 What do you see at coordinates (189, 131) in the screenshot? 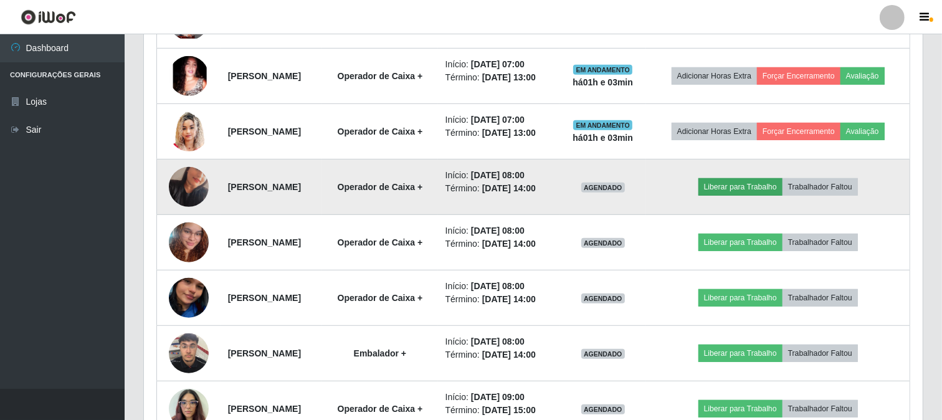
I see `img: 1756062304227.jpeg` at bounding box center [189, 131].